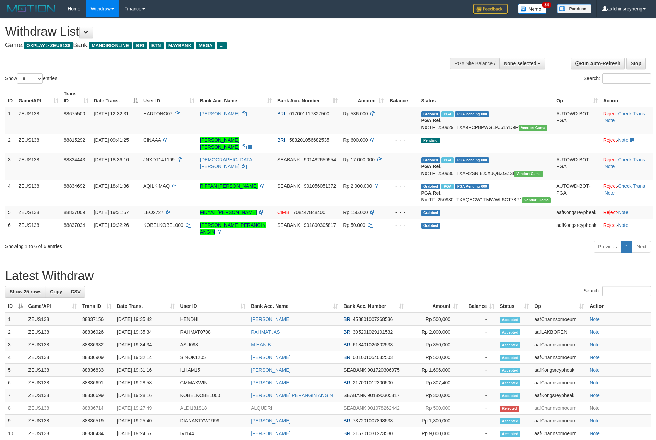 Image resolution: width=656 pixels, height=440 pixels. I want to click on td: 2, so click(15, 332).